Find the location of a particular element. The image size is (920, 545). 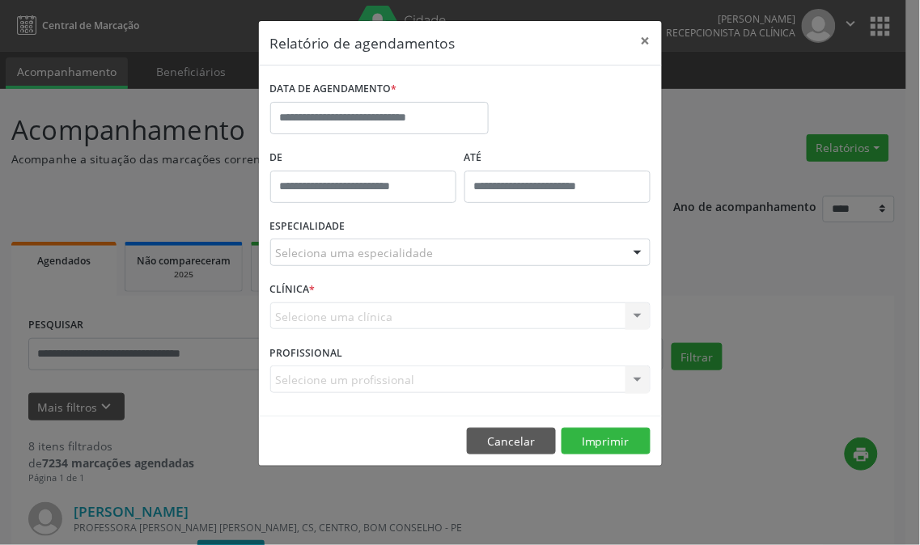

label: De is located at coordinates (363, 158).